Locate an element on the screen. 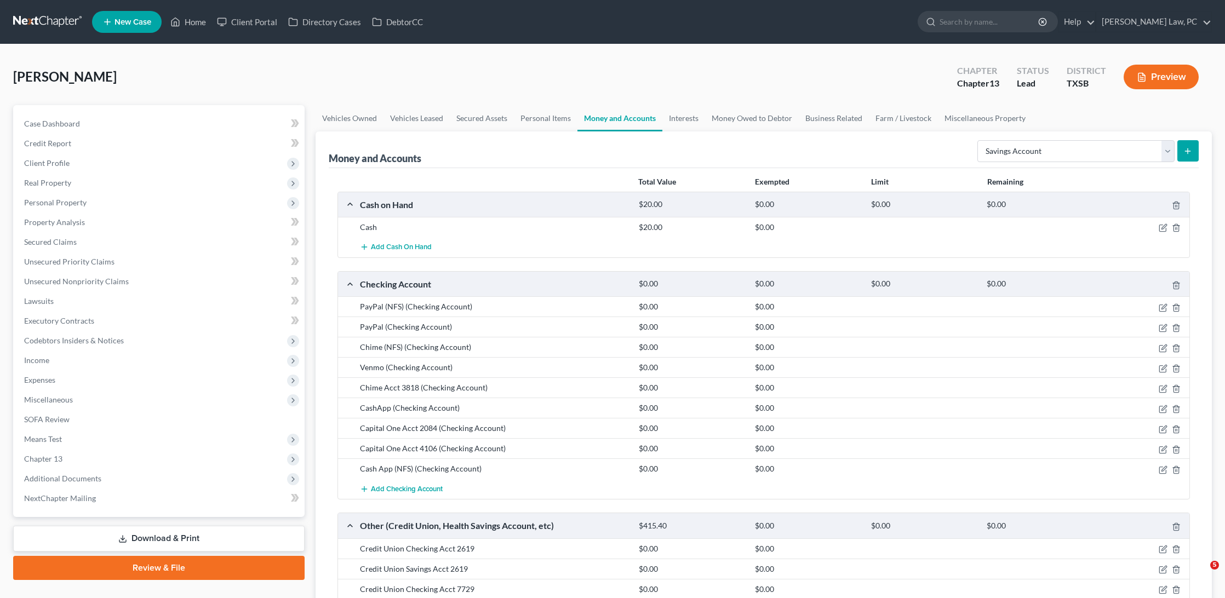 The width and height of the screenshot is (1225, 598). a: Miscellaneous Property is located at coordinates (985, 118).